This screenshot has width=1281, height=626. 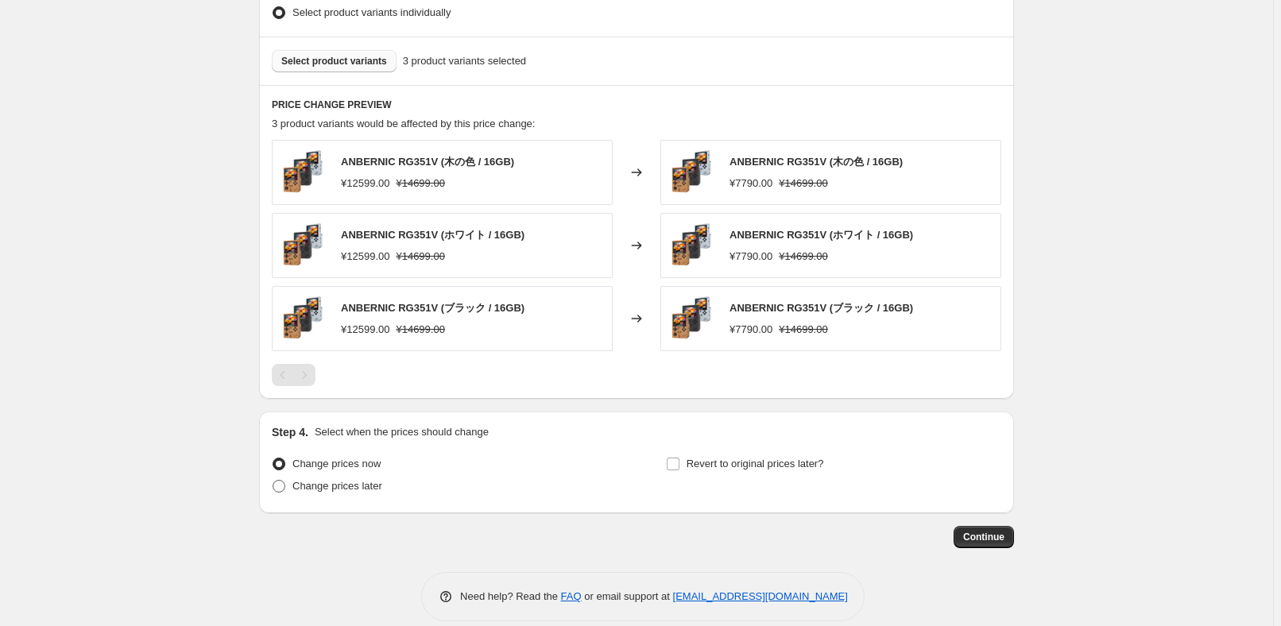 I want to click on h2: Step 4., so click(x=290, y=432).